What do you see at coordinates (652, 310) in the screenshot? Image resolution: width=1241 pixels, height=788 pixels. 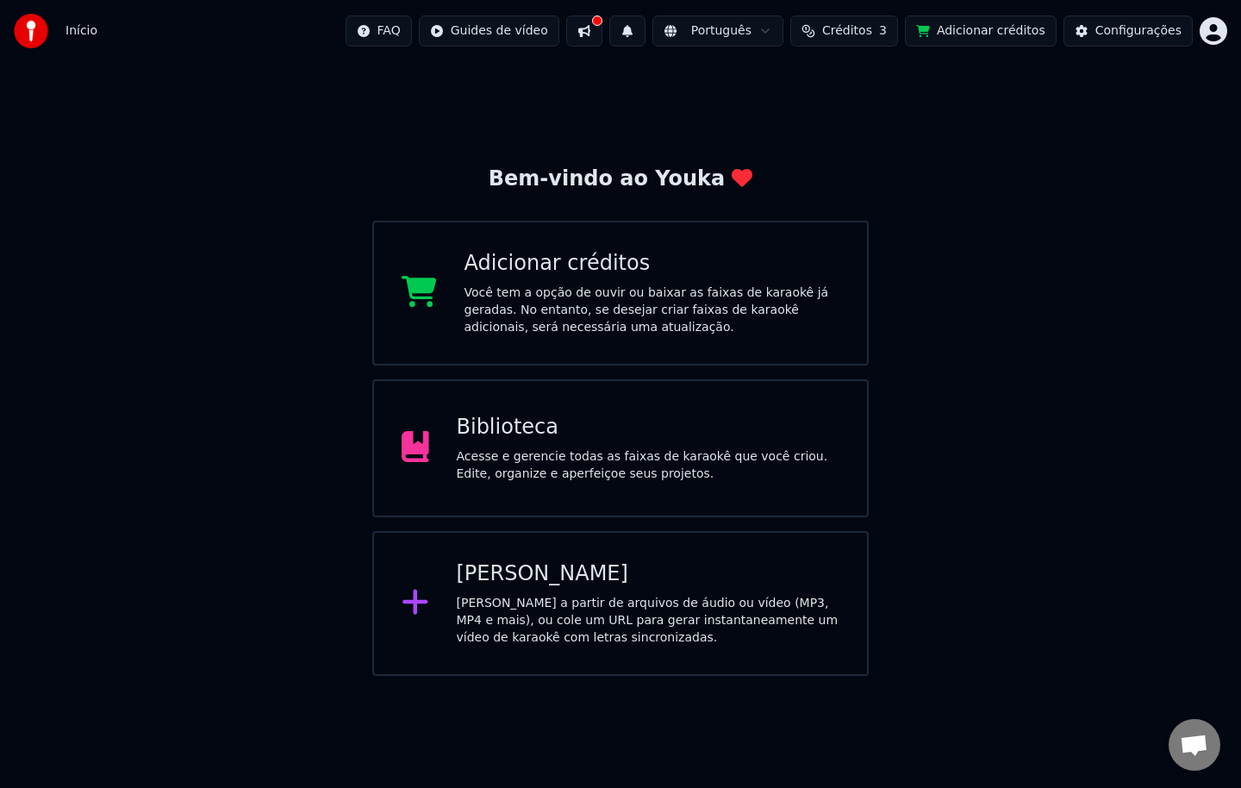 I see `div: Você tem a opção de ouvir ou baixar as faixas de karaokê já geradas. No entanto, se desejar criar...` at bounding box center [652, 310].